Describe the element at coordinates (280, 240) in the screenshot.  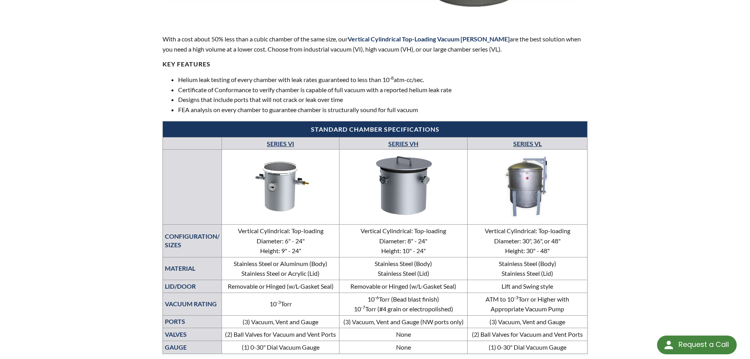
I see `td: Vertical Cylindrical: Top-loading Diameter: 6" - 24" Height: 9" - 24"` at that location.